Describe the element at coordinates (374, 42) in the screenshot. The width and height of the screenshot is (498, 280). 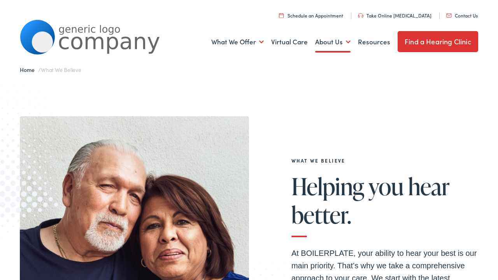
I see `a: Resources` at that location.